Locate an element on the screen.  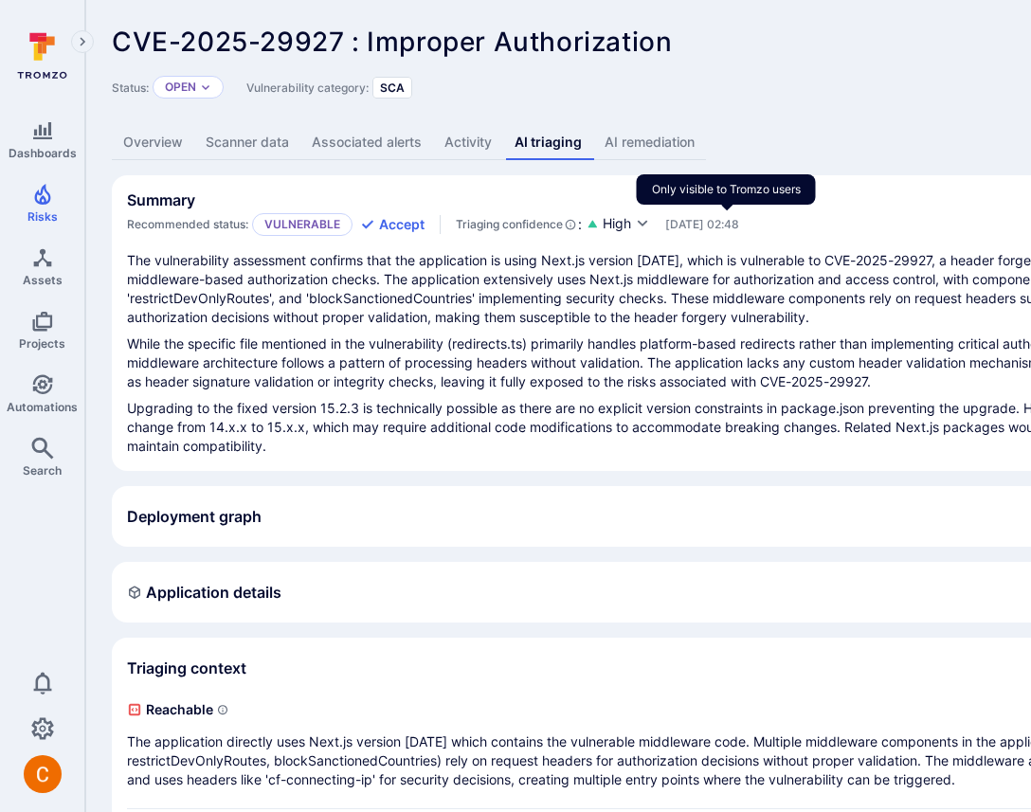
img: ACg8ocJuq_DPPTkXyD9OlTnVLvDrpObecjcADscmEHLMiTyEnTELew=s96-c is located at coordinates (43, 774).